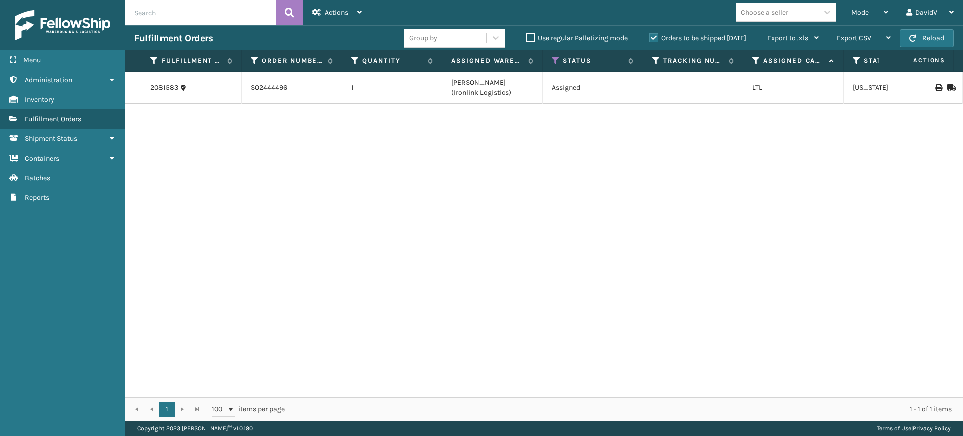 This screenshot has height=436, width=963. Describe the element at coordinates (167, 409) in the screenshot. I see `a: 1` at that location.